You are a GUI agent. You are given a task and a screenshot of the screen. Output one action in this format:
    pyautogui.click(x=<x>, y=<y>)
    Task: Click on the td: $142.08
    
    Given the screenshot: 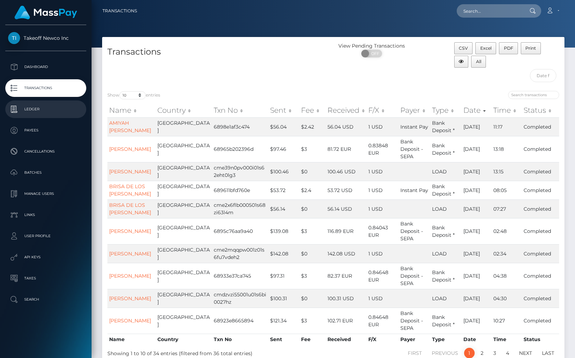 What is the action you would take?
    pyautogui.click(x=284, y=253)
    